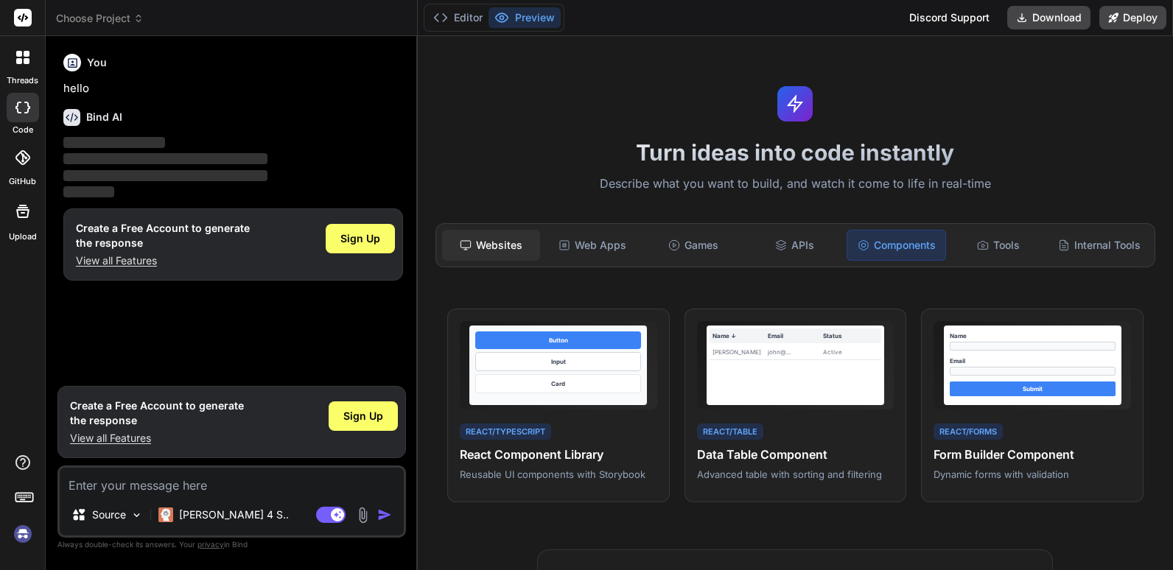  I want to click on p: Dynamic forms with validation, so click(1032, 475).